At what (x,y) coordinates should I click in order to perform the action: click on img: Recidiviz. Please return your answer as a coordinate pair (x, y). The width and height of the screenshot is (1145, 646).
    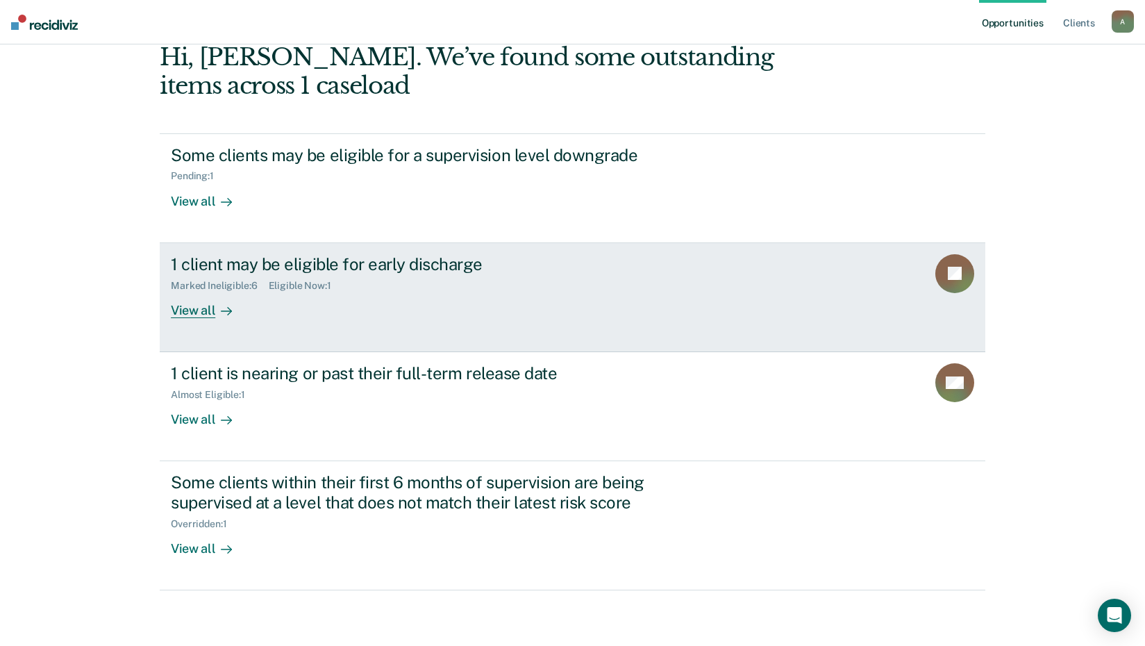
    Looking at the image, I should click on (44, 22).